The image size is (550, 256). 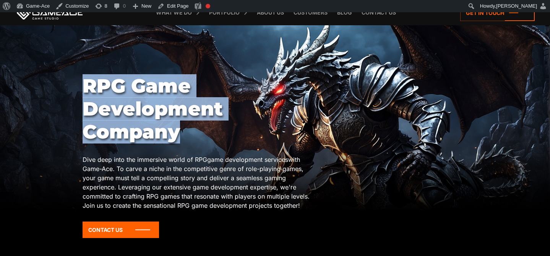 I want to click on div: Focus keyphrase not set, so click(x=208, y=6).